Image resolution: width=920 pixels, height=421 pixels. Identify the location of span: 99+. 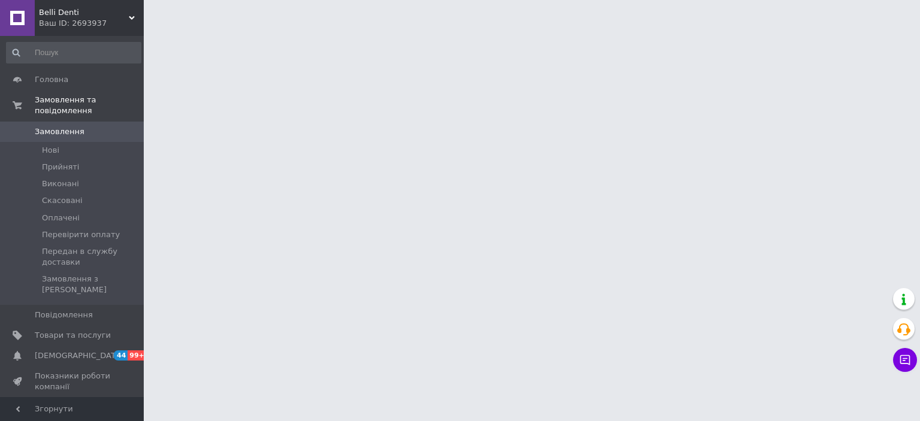
(137, 355).